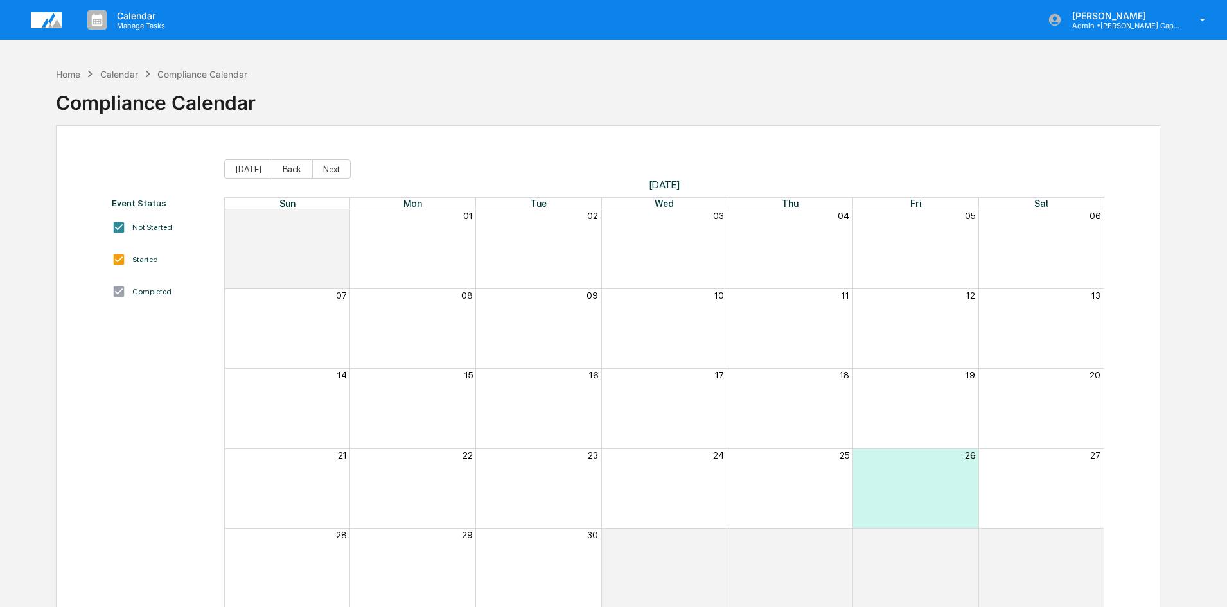  Describe the element at coordinates (844, 375) in the screenshot. I see `button: 18` at that location.